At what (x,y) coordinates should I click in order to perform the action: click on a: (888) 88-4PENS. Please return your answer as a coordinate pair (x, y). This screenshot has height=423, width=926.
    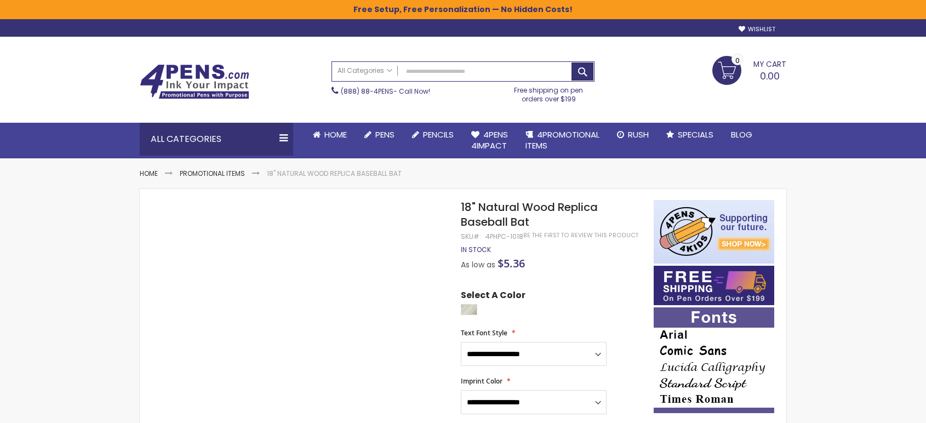
    Looking at the image, I should click on (367, 91).